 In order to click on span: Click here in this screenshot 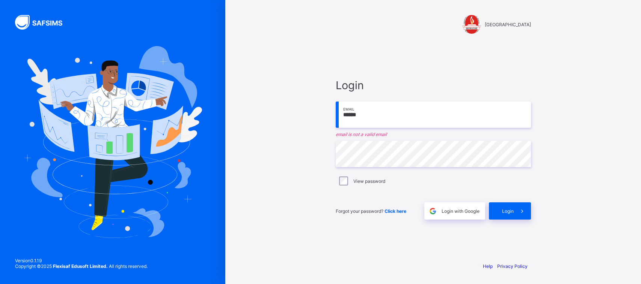, I will do `click(395, 211)`.